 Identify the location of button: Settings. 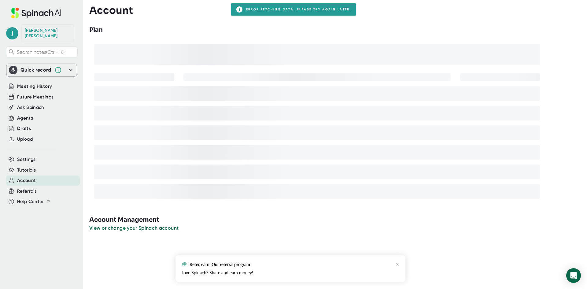
(26, 159).